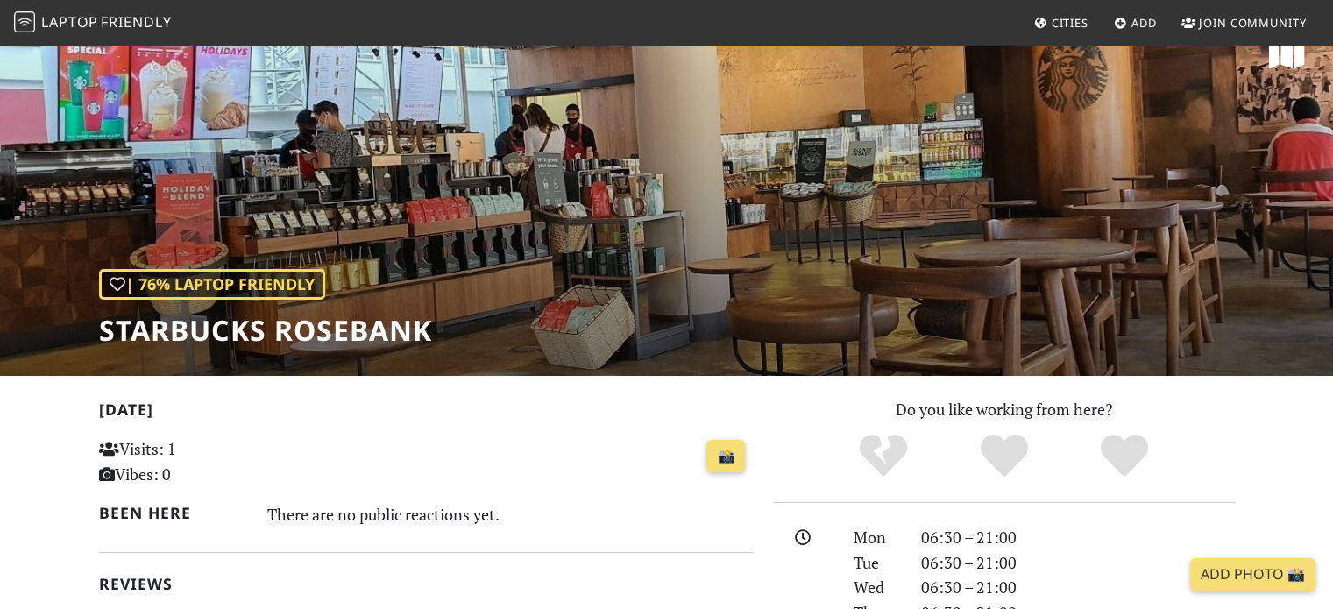  Describe the element at coordinates (212, 284) in the screenshot. I see `div: | 76% Laptop Friendly` at that location.